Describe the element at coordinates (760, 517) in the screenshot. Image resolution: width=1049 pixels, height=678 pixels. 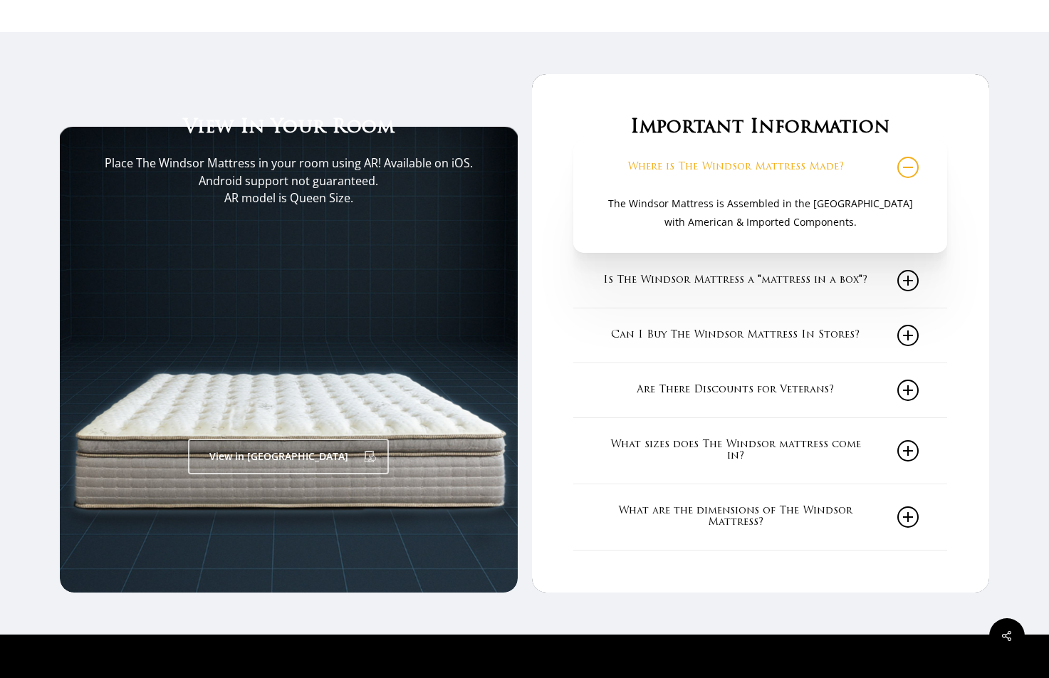
I see `a: What are the dimensions of The Windsor Mattress?` at that location.